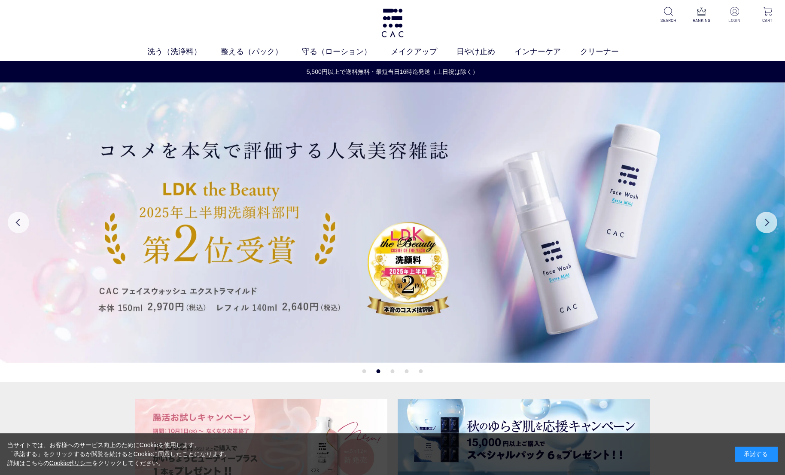 Image resolution: width=785 pixels, height=475 pixels. I want to click on a: メイクアップ, so click(424, 52).